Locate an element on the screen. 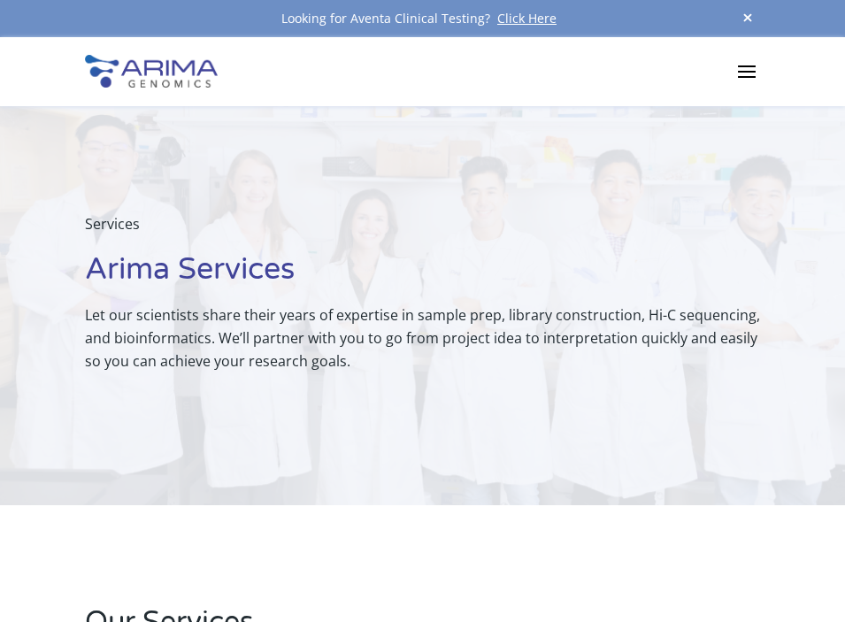  p: Let our scientists share their years of expertise in sample prep, library construction, Hi-C sequ... is located at coordinates (423, 338).